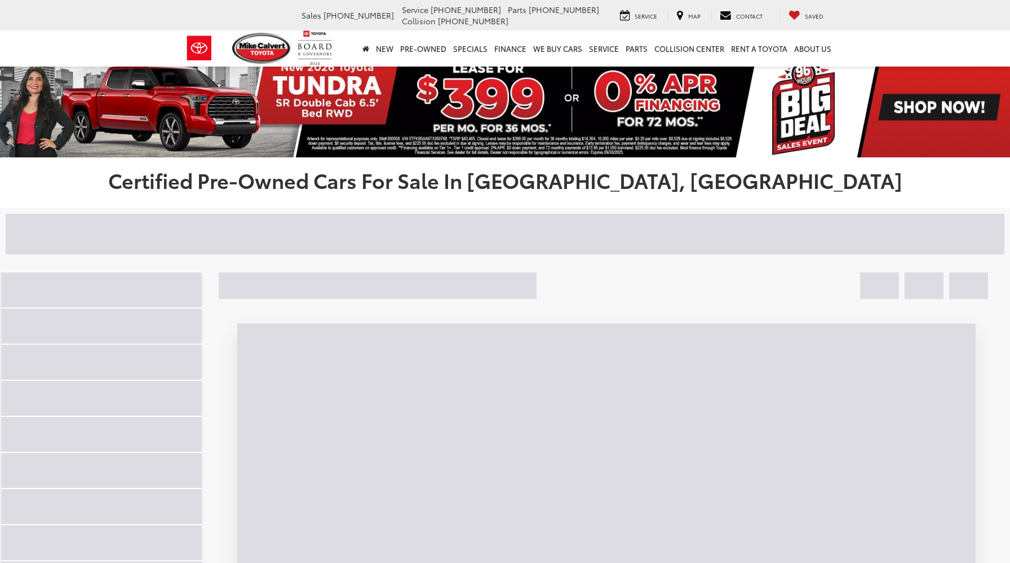  Describe the element at coordinates (741, 16) in the screenshot. I see `a: Contact` at that location.